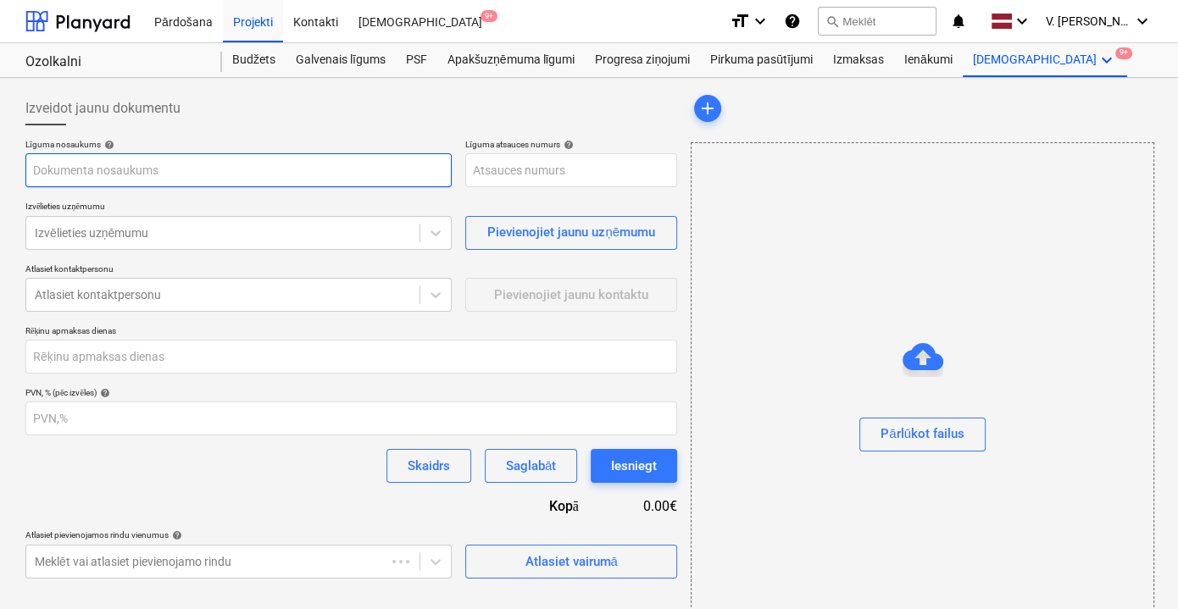 The height and width of the screenshot is (609, 1178). What do you see at coordinates (877, 21) in the screenshot?
I see `button: Meklēt` at bounding box center [877, 21].